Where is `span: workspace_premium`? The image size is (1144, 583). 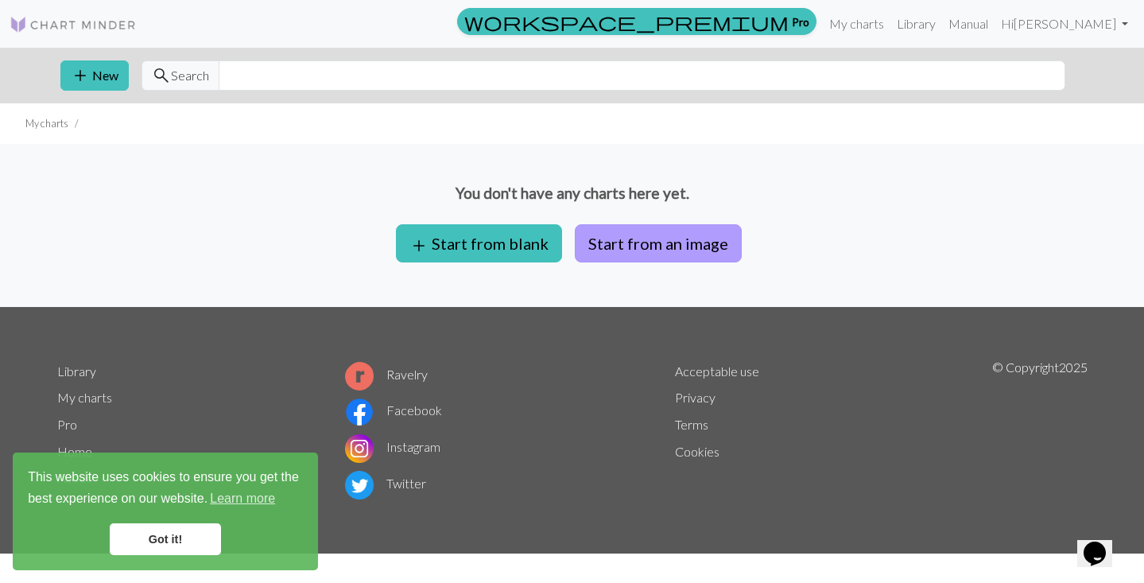
span: workspace_premium is located at coordinates (626, 21).